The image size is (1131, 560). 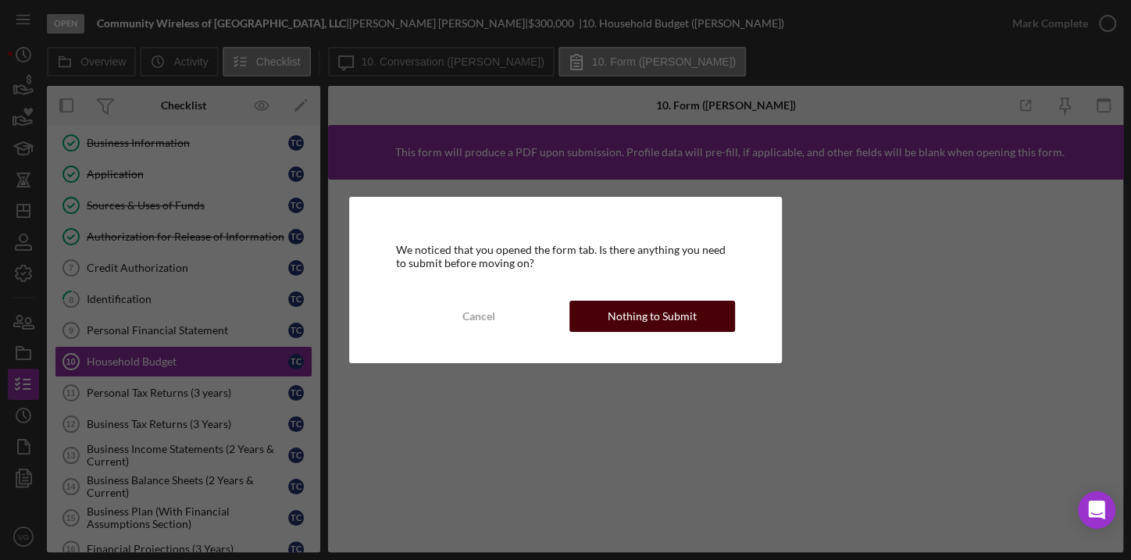 What do you see at coordinates (652, 316) in the screenshot?
I see `button: Nothing to Submit` at bounding box center [652, 316].